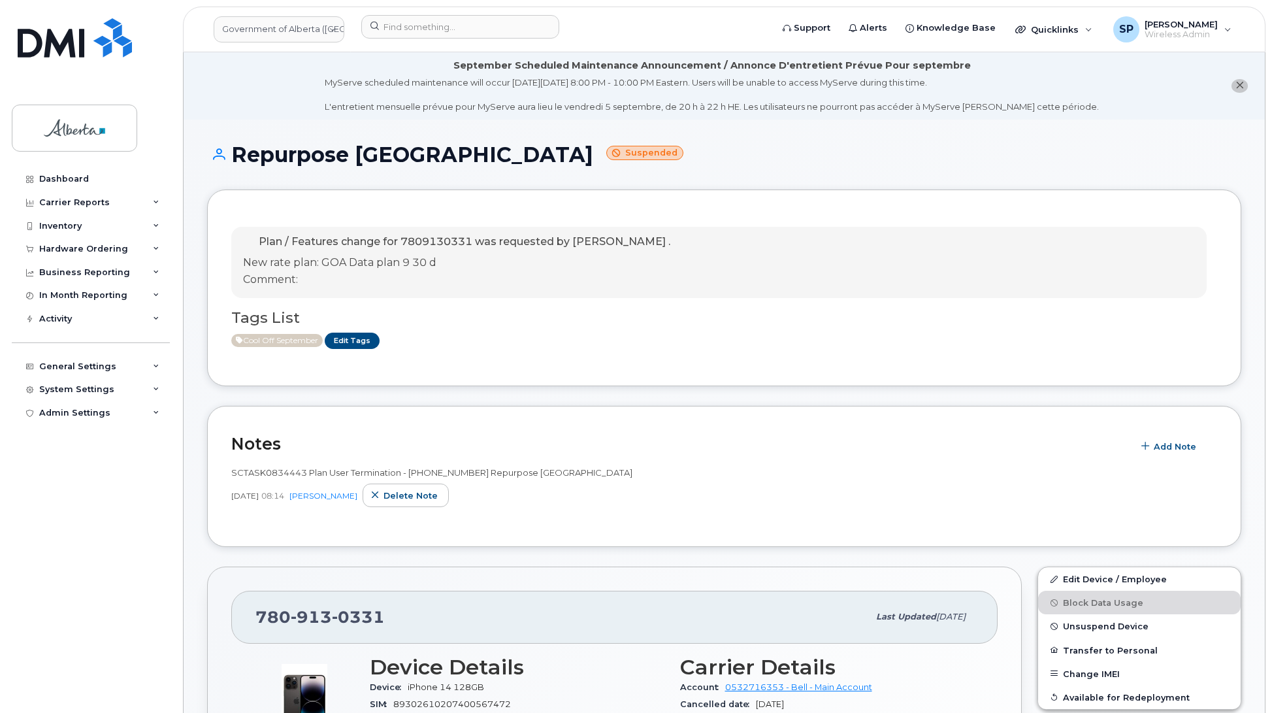  What do you see at coordinates (798, 686) in the screenshot?
I see `a: 0532716353 - Bell - Main Account` at bounding box center [798, 686].